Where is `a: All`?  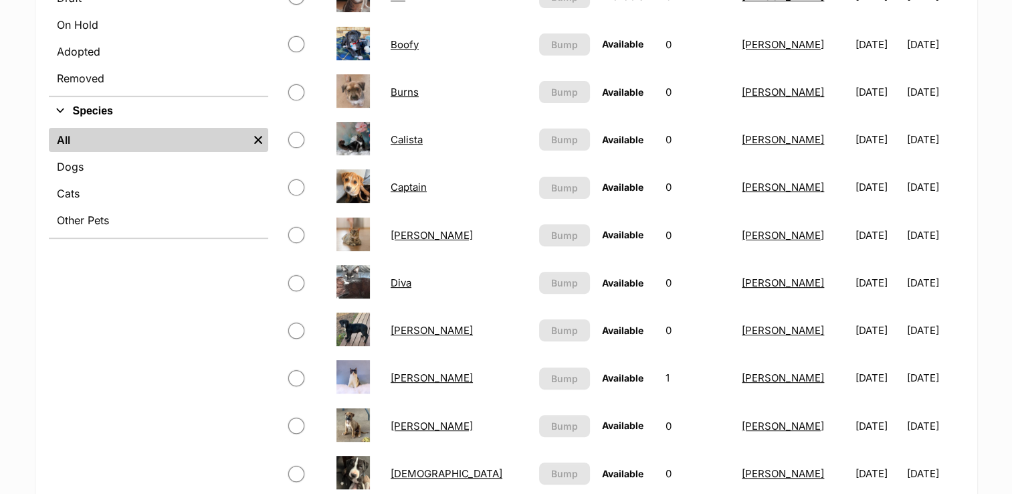 a: All is located at coordinates (149, 140).